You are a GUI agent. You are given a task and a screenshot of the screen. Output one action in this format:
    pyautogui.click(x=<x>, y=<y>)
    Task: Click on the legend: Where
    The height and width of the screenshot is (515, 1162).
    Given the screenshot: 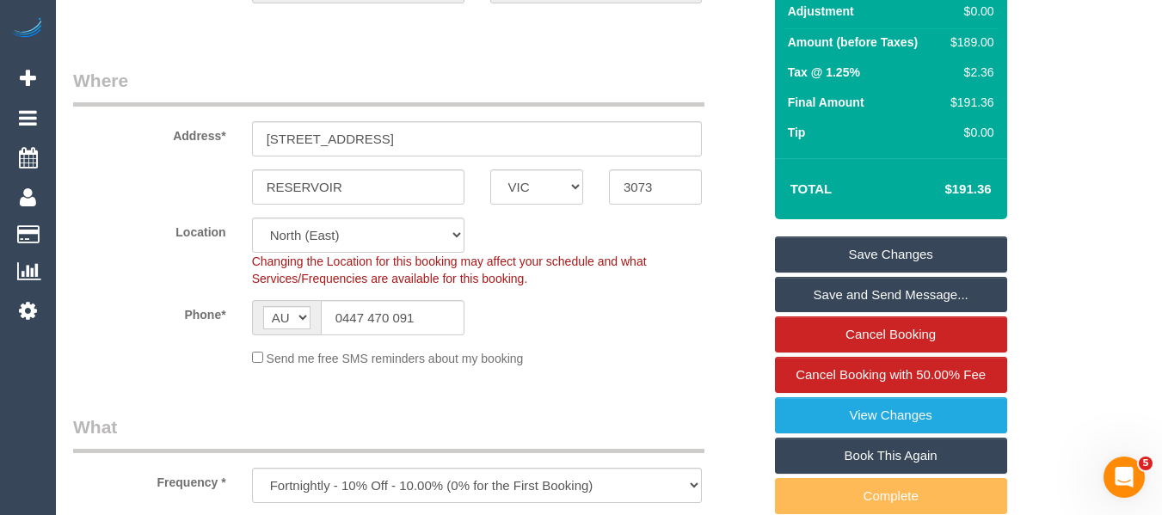 What is the action you would take?
    pyautogui.click(x=389, y=87)
    